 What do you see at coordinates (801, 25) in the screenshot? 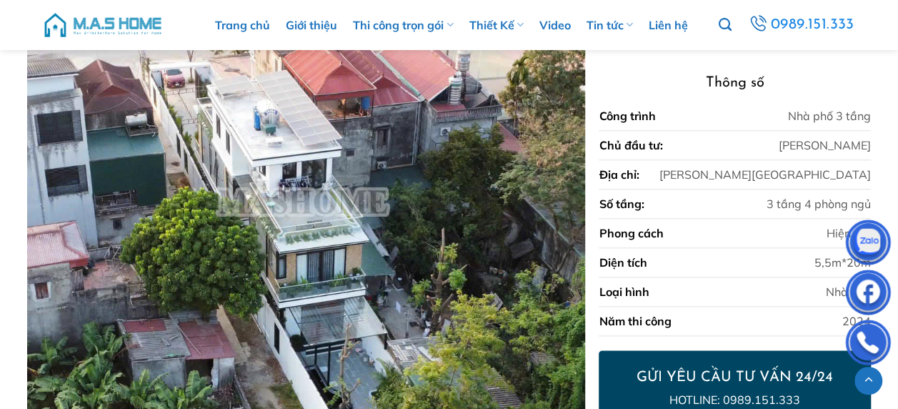
I see `a: 0989.151.333` at bounding box center [801, 25].